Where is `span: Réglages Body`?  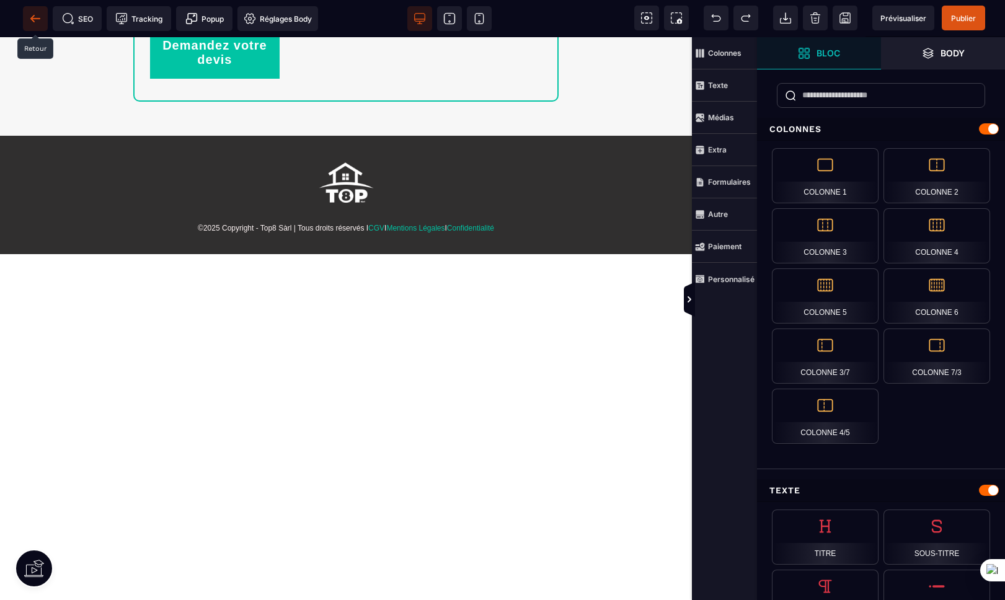
span: Réglages Body is located at coordinates (278, 19).